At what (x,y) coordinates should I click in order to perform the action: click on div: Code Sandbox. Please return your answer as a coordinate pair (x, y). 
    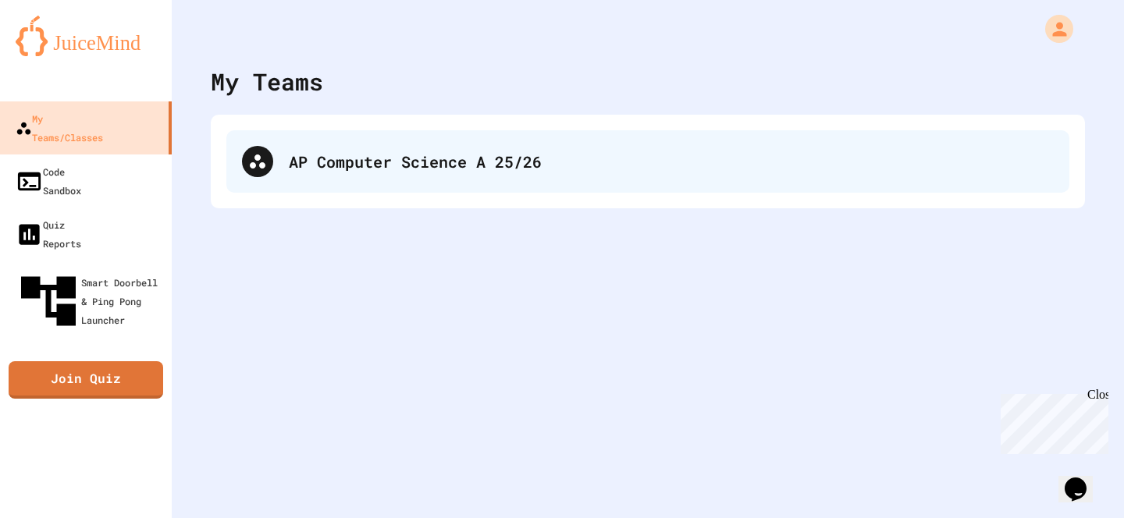
    Looking at the image, I should click on (48, 181).